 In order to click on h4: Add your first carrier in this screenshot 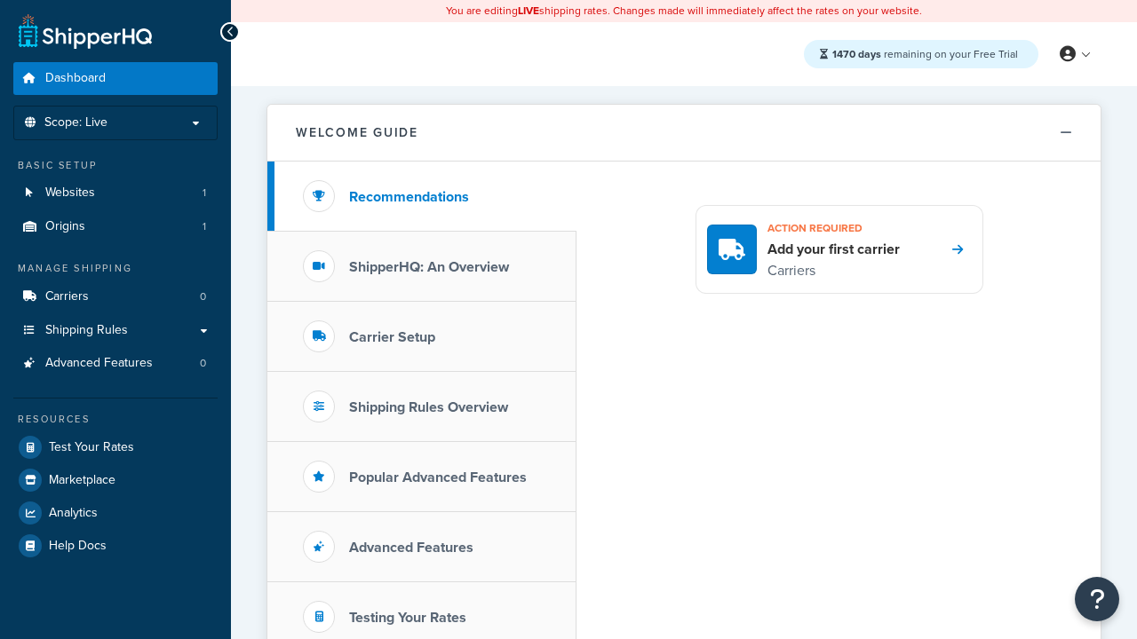, I will do `click(833, 250)`.